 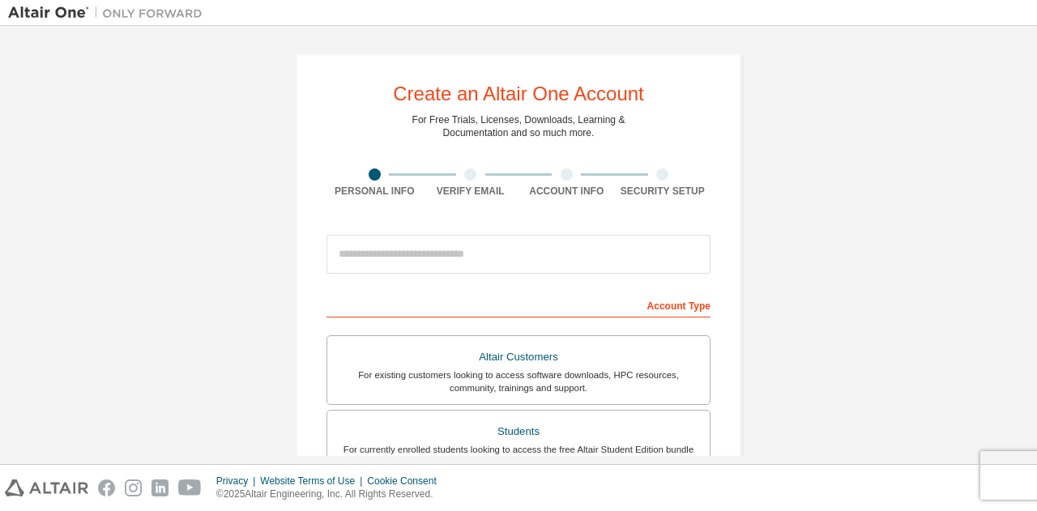 I want to click on img: linkedin.svg, so click(x=160, y=488).